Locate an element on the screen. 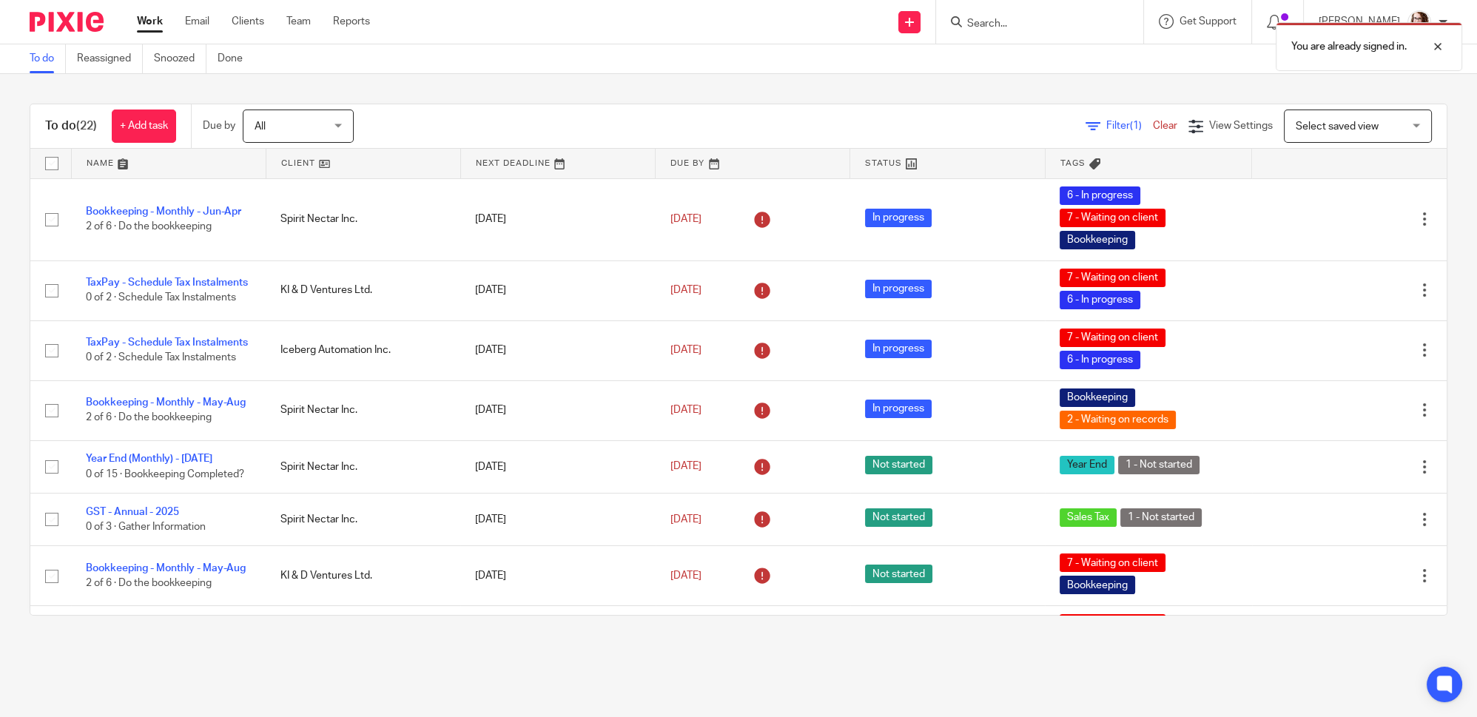 This screenshot has width=1477, height=717. span: Filter is located at coordinates (1129, 126).